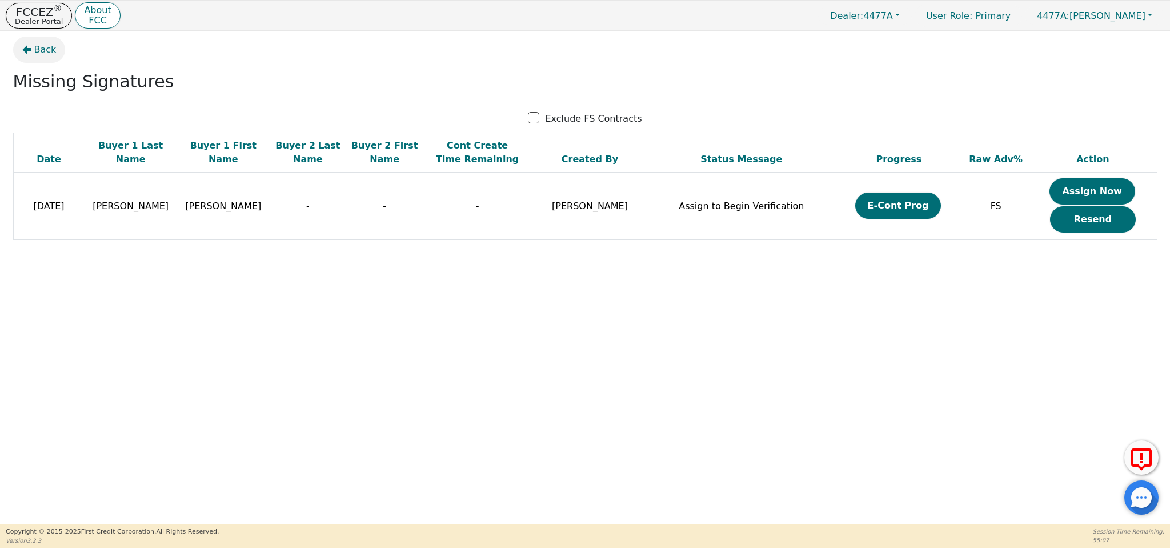 The image size is (1170, 549). Describe the element at coordinates (995, 159) in the screenshot. I see `div: Raw Adv%` at that location.